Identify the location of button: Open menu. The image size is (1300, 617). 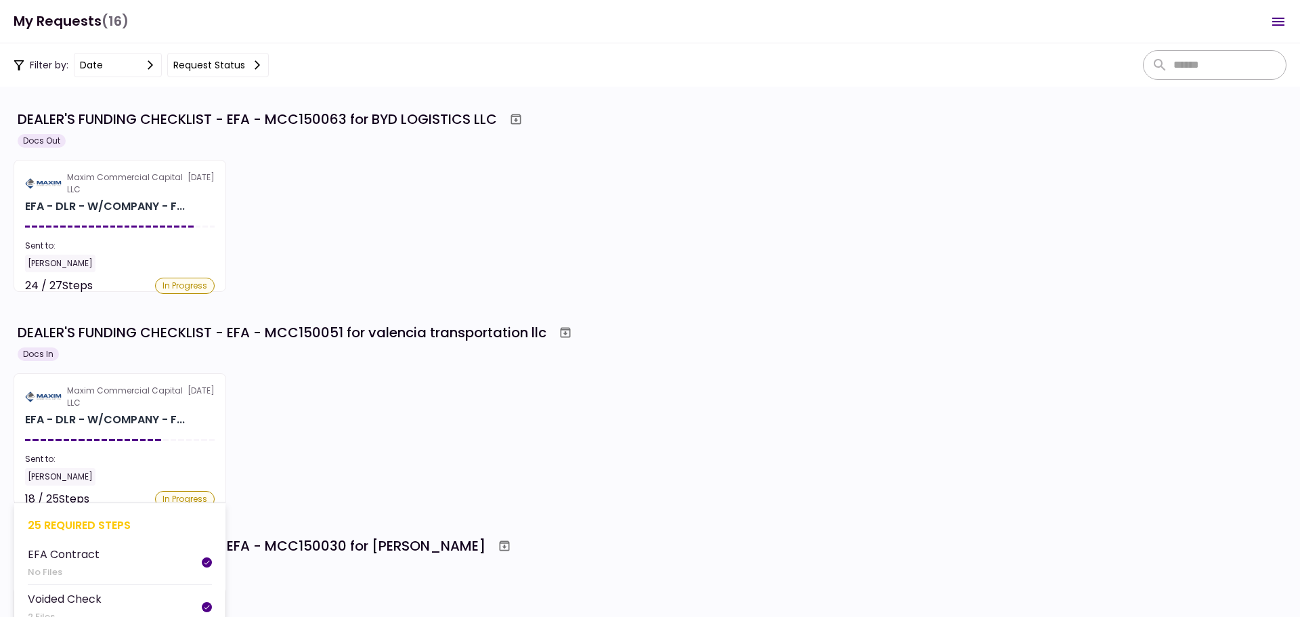
(1278, 22).